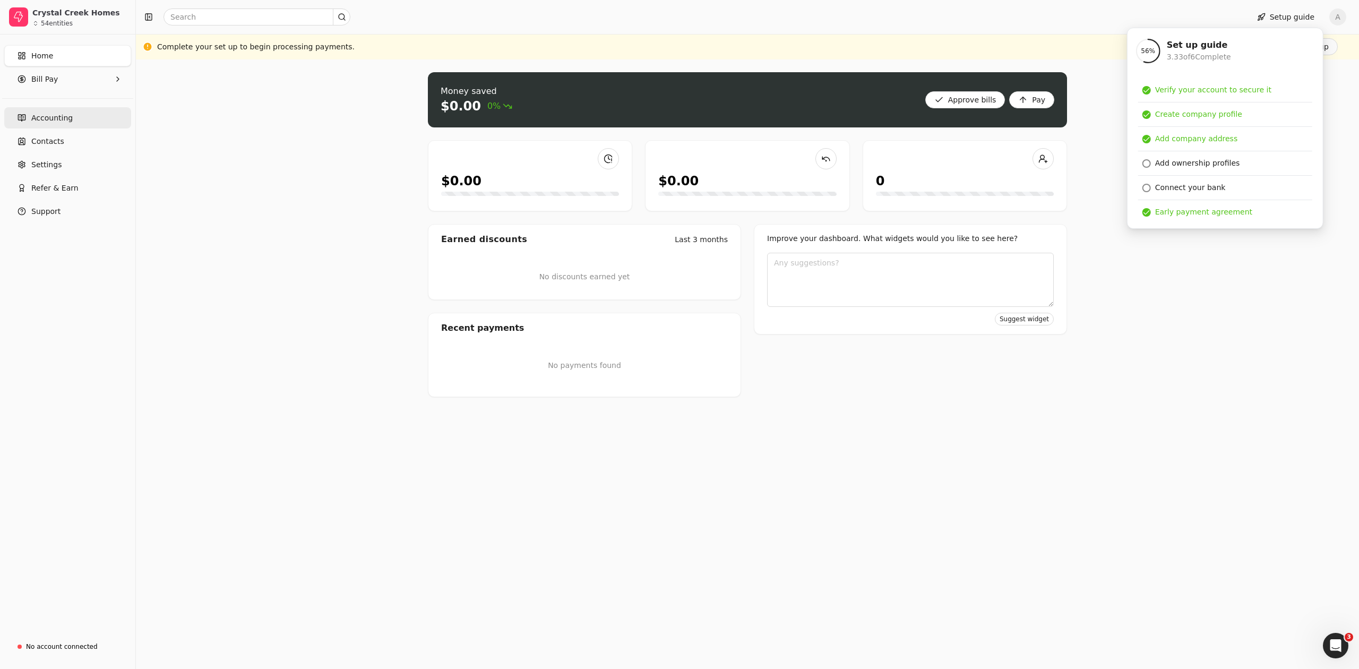 This screenshot has width=1359, height=669. Describe the element at coordinates (484, 239) in the screenshot. I see `div: Earned discounts` at that location.